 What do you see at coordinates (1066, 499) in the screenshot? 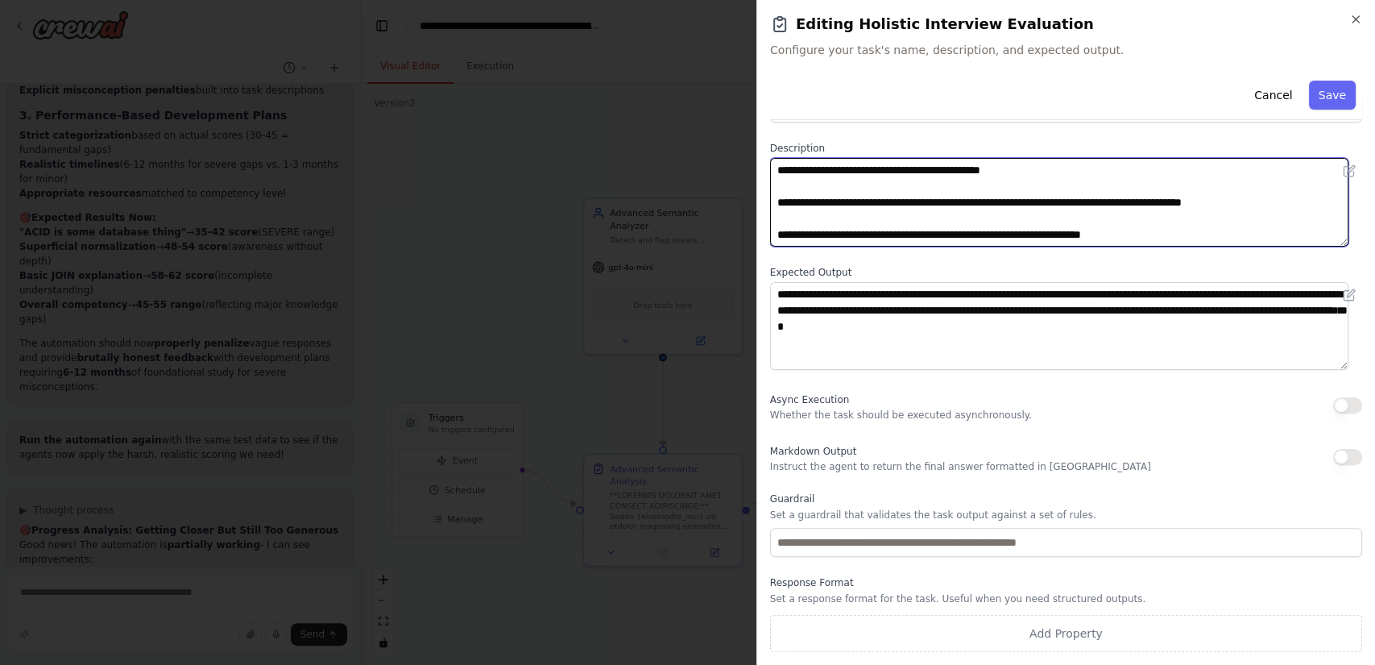
I see `label: Guardrail` at bounding box center [1066, 499].